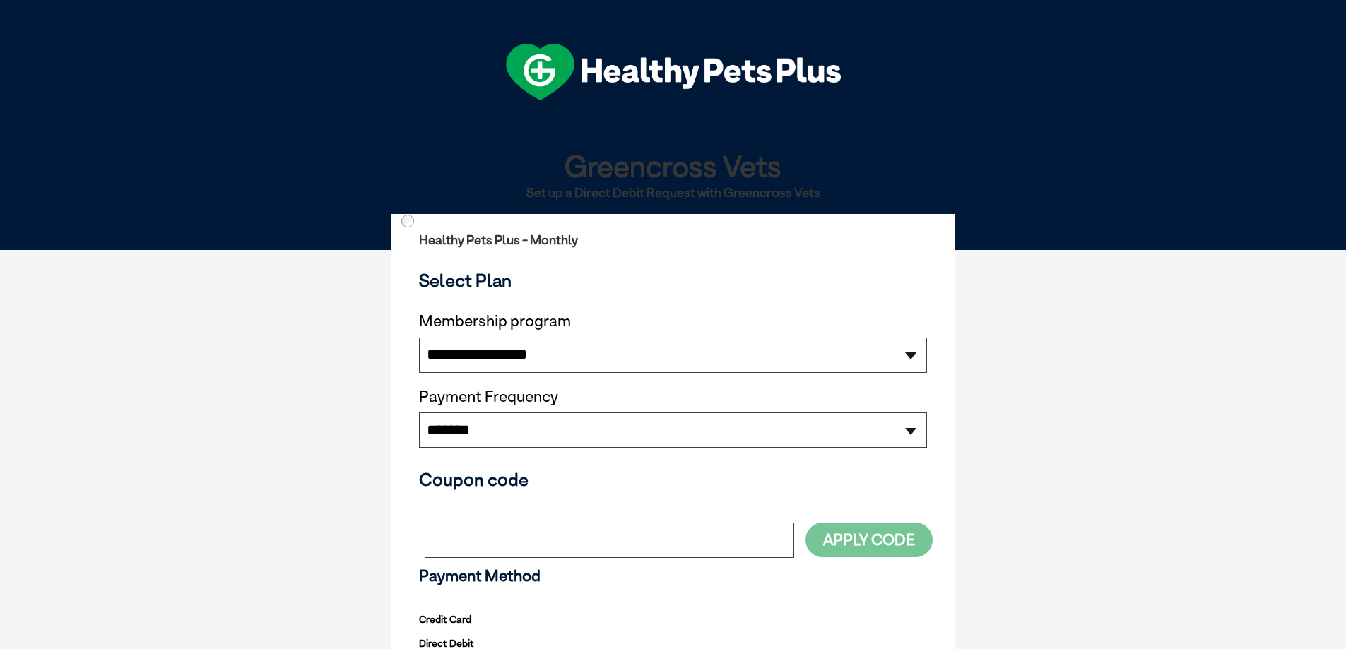 This screenshot has height=649, width=1346. What do you see at coordinates (408, 221) in the screenshot?
I see `input: Direct Debit` at bounding box center [408, 221].